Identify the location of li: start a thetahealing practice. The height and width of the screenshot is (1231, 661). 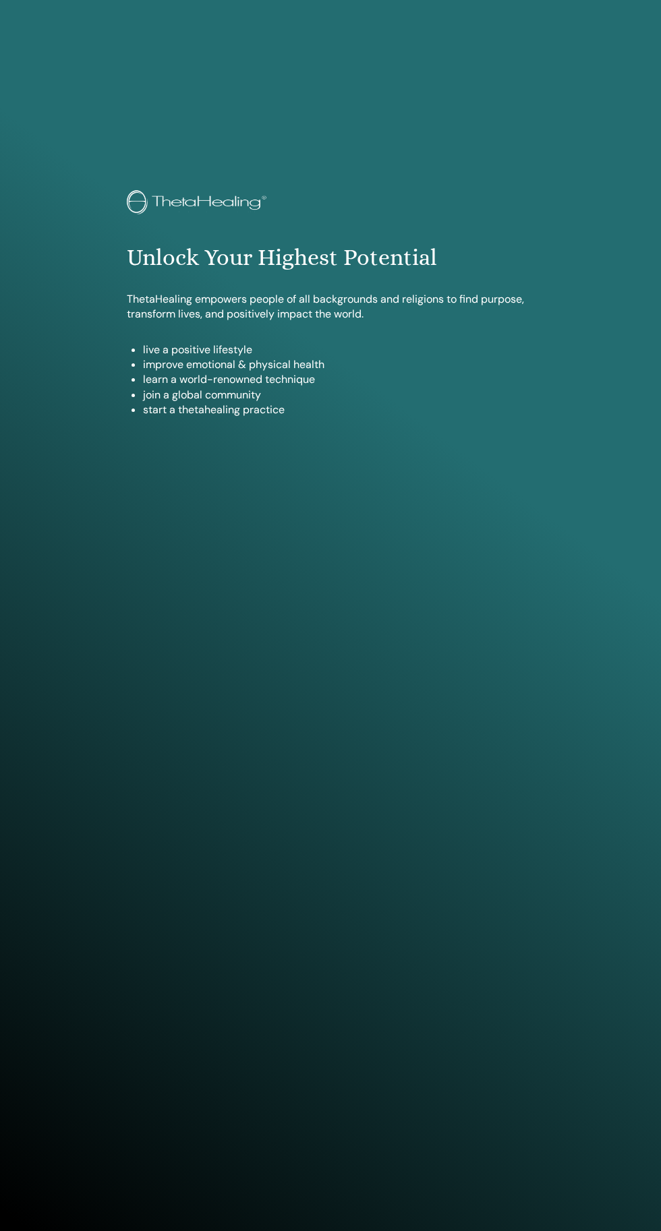
(338, 410).